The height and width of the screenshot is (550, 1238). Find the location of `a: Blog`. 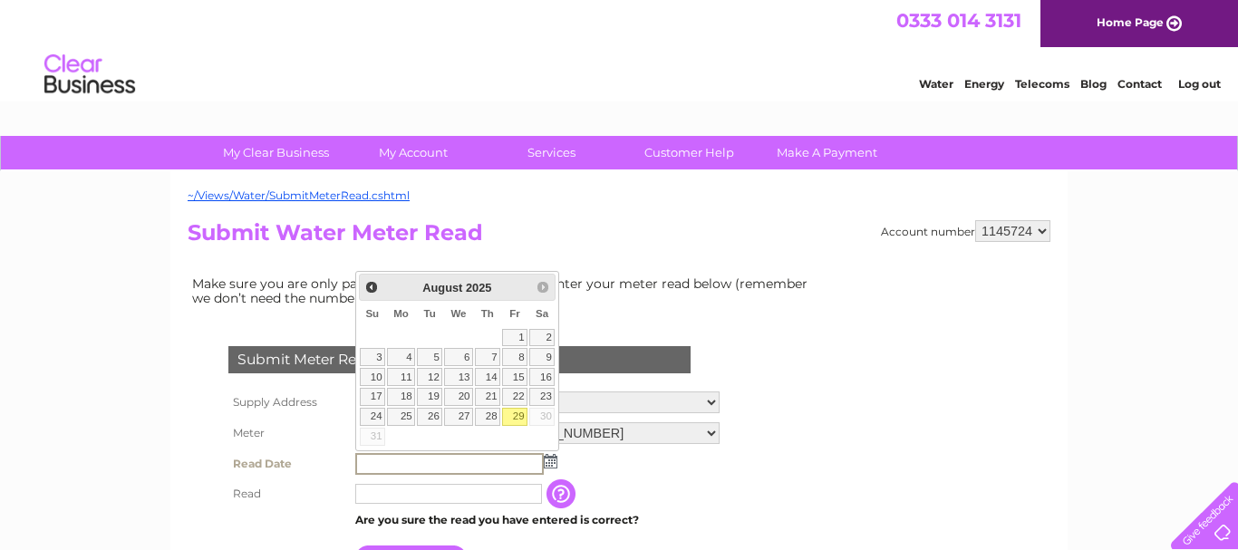

a: Blog is located at coordinates (1093, 83).